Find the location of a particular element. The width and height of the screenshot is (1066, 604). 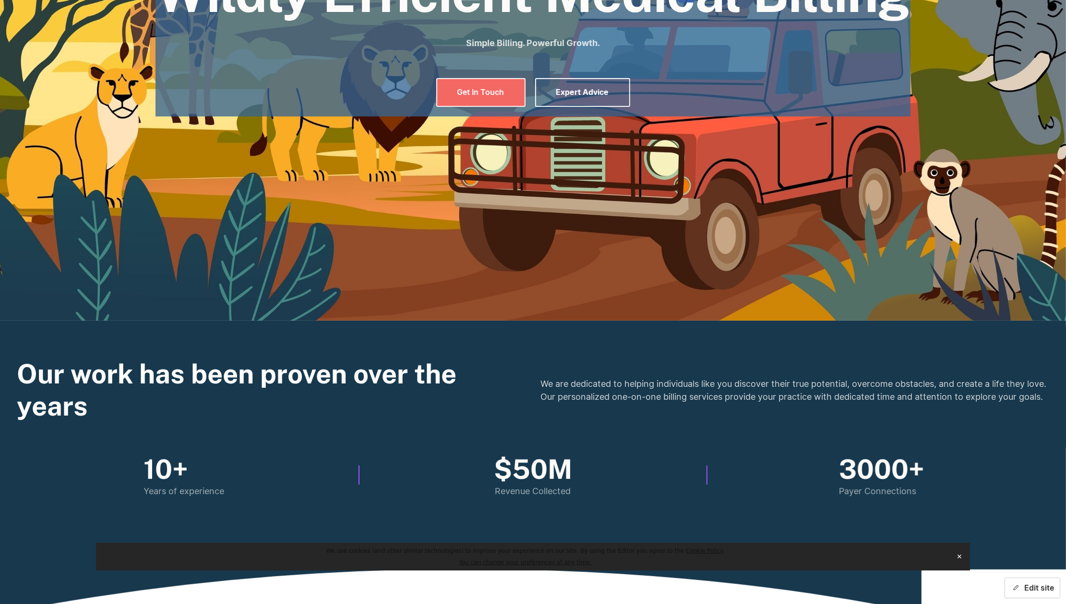

div: Years of experience is located at coordinates (184, 491).